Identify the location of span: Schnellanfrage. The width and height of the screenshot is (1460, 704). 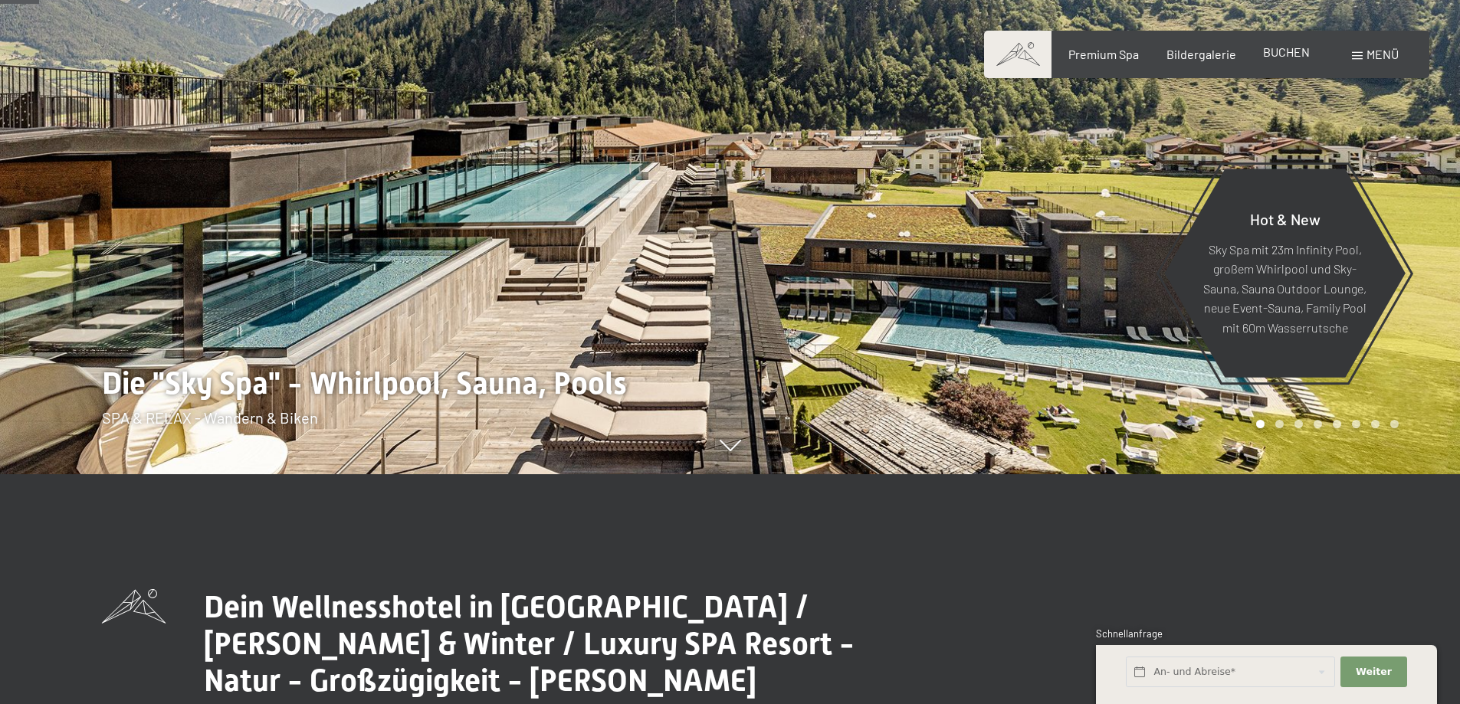
(1129, 634).